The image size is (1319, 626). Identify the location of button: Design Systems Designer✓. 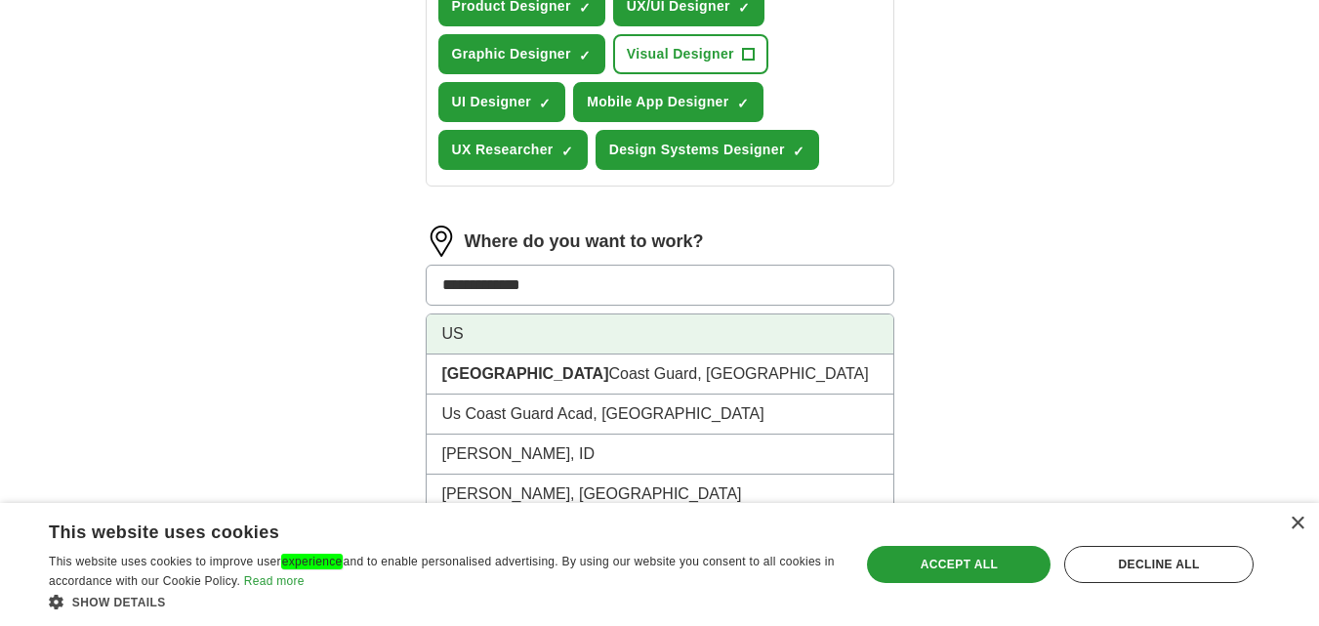
(707, 149).